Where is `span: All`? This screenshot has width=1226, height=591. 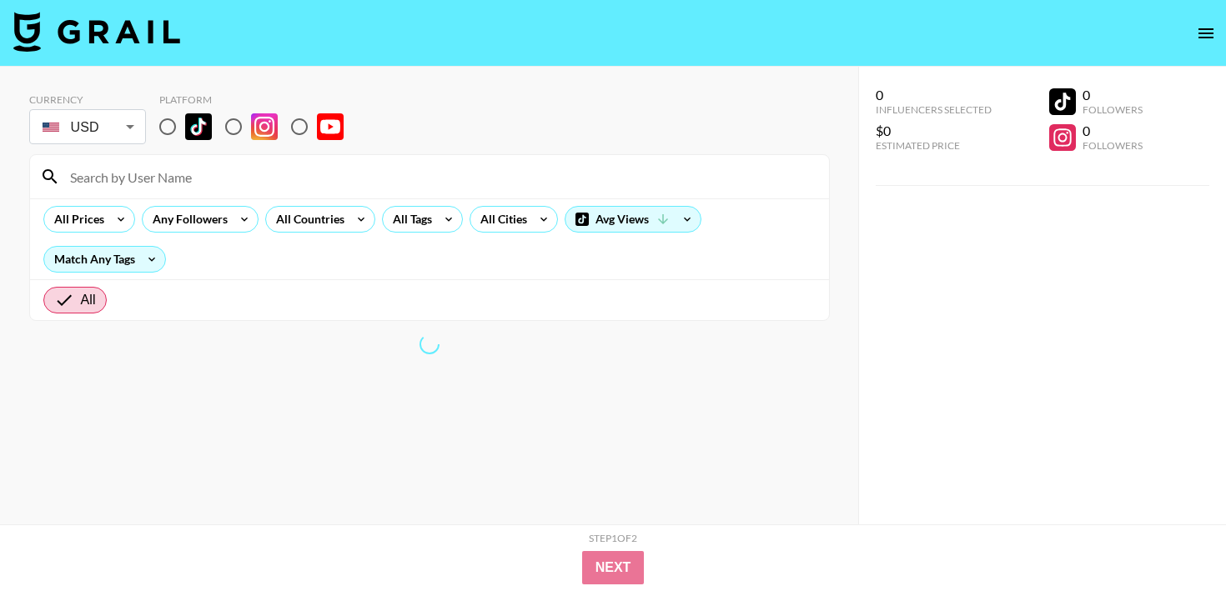
span: All is located at coordinates (88, 300).